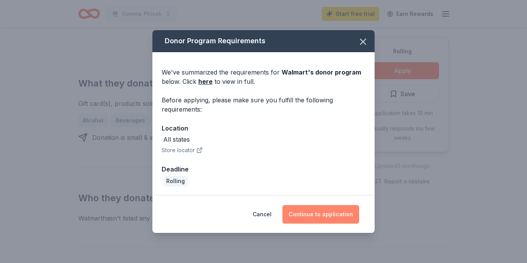 This screenshot has width=527, height=263. I want to click on div: Rolling, so click(176, 181).